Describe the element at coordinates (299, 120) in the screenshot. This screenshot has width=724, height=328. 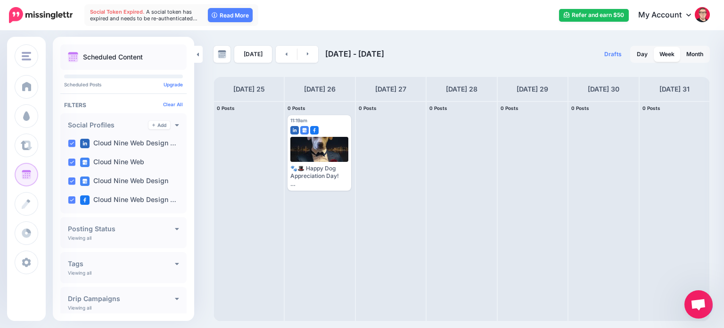
I see `span: 11:19am` at that location.